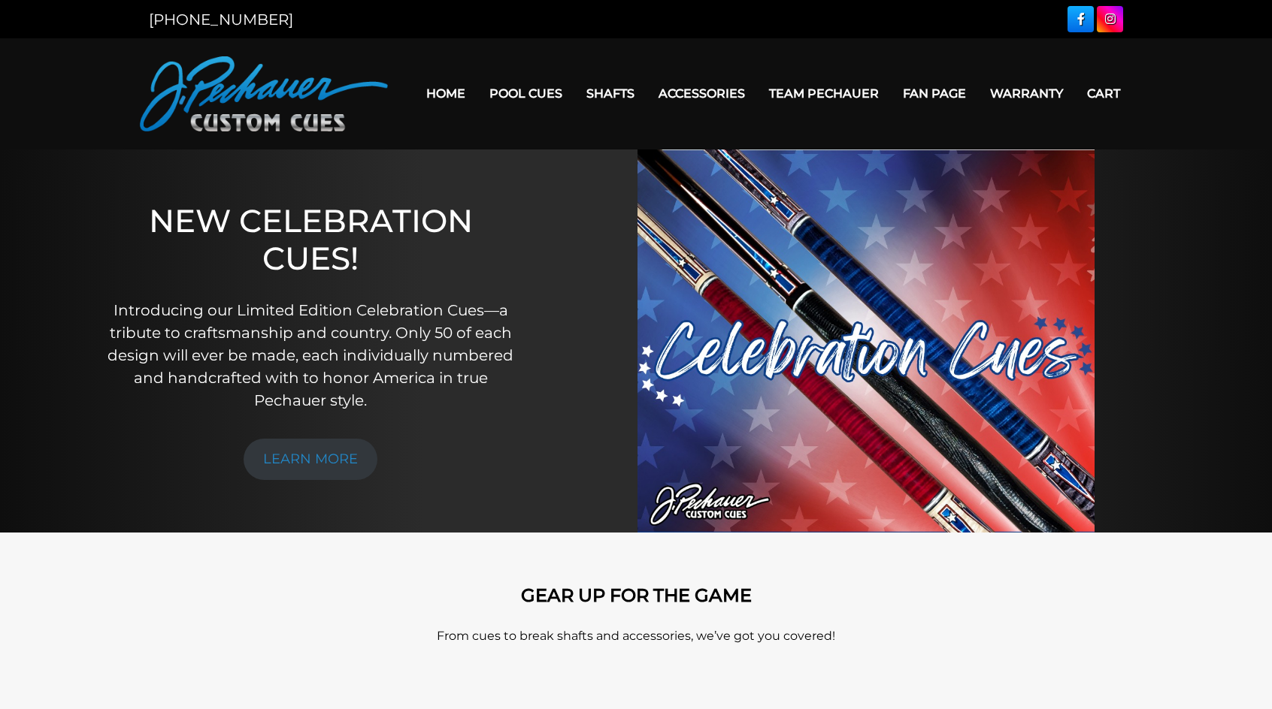  I want to click on strong: GEAR UP FOR THE GAME, so click(636, 595).